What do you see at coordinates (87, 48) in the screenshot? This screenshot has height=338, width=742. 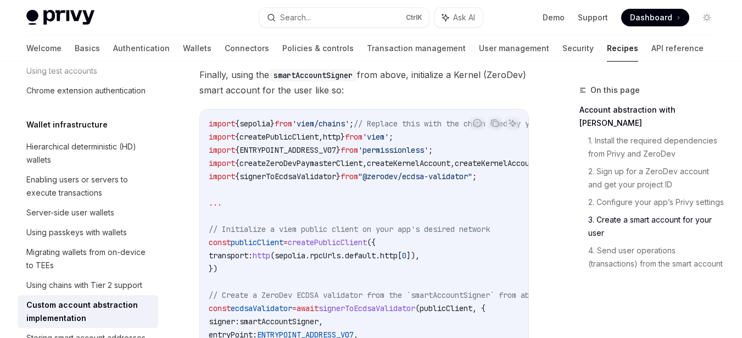 I see `a: Basics` at bounding box center [87, 48].